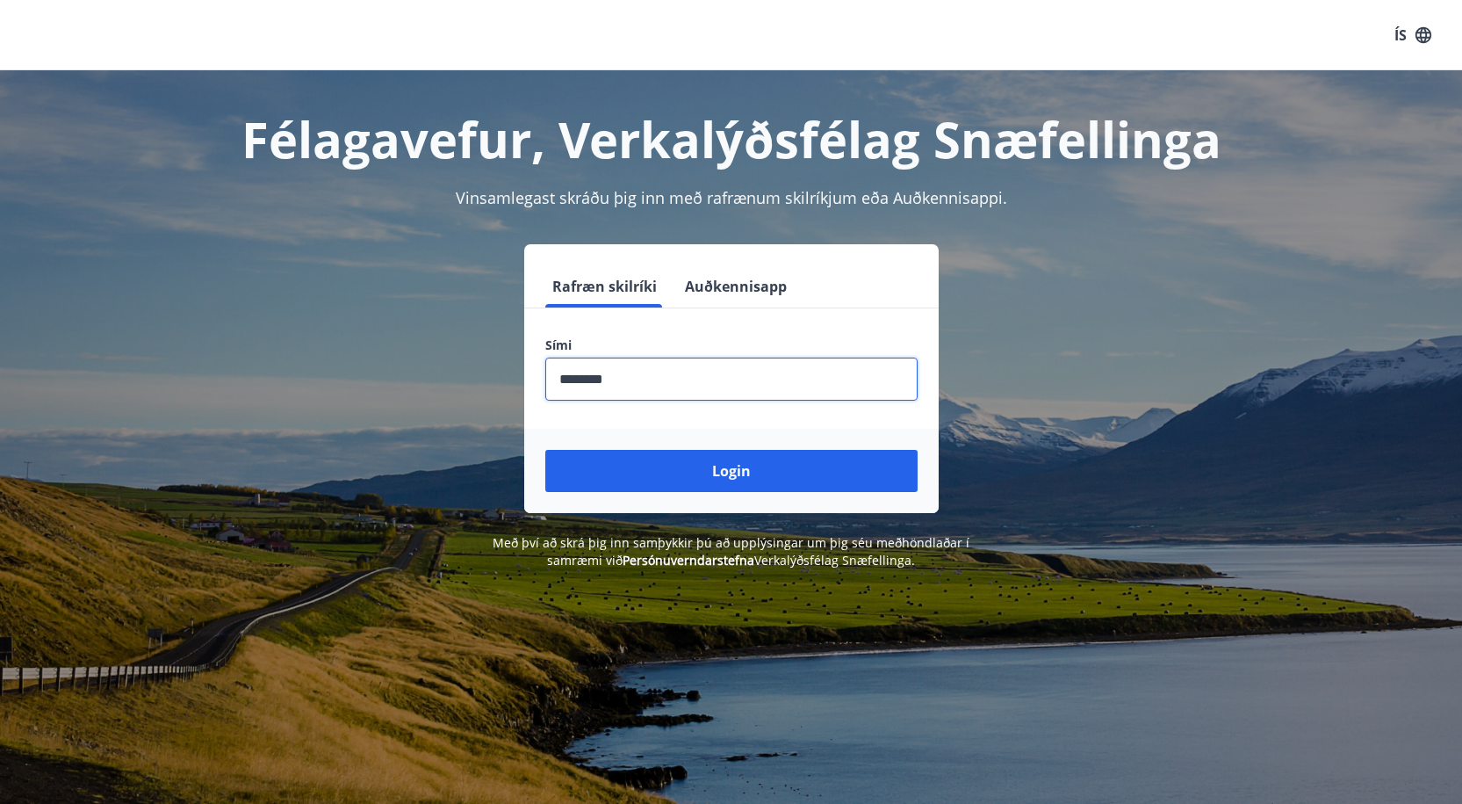  I want to click on span: Vinsamlegast skráðu þig inn með rafrænum skilríkjum eða Auðkennisappi., so click(732, 198).